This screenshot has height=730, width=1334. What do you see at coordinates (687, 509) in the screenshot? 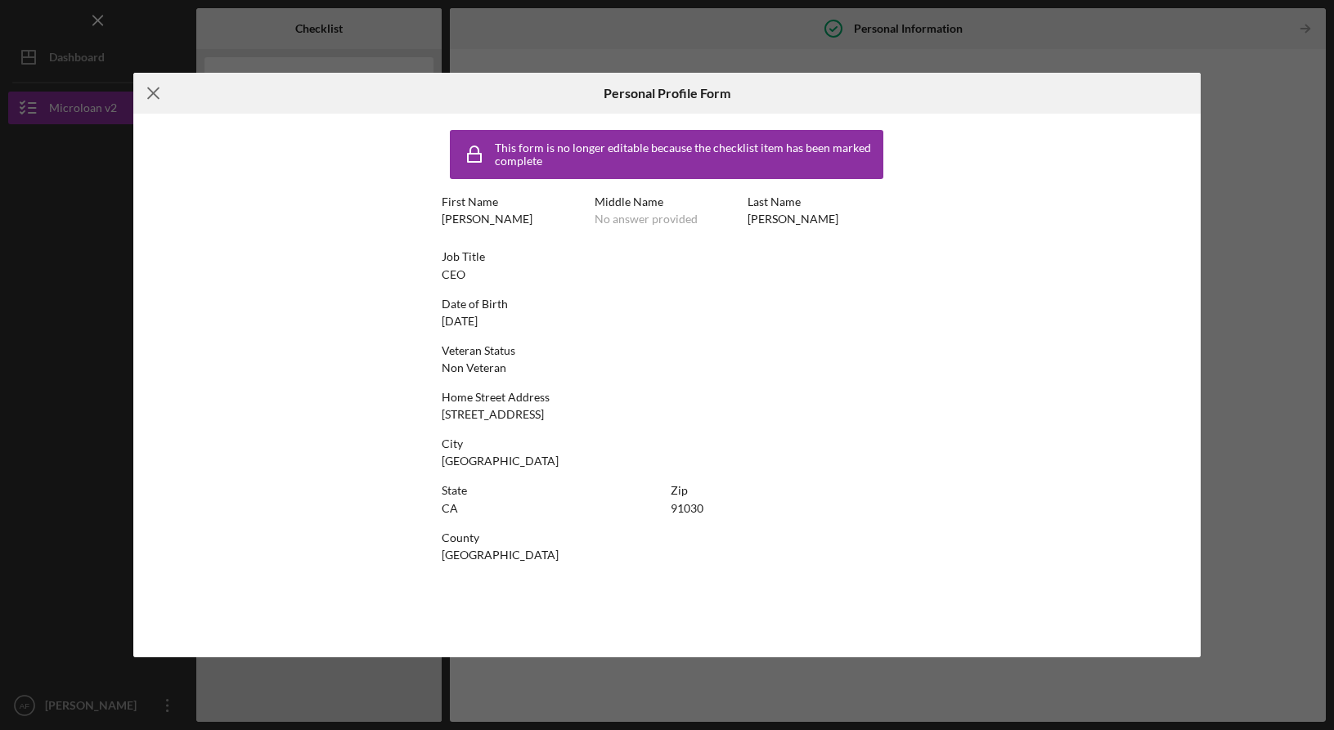
I see `div: 91030` at bounding box center [687, 509].